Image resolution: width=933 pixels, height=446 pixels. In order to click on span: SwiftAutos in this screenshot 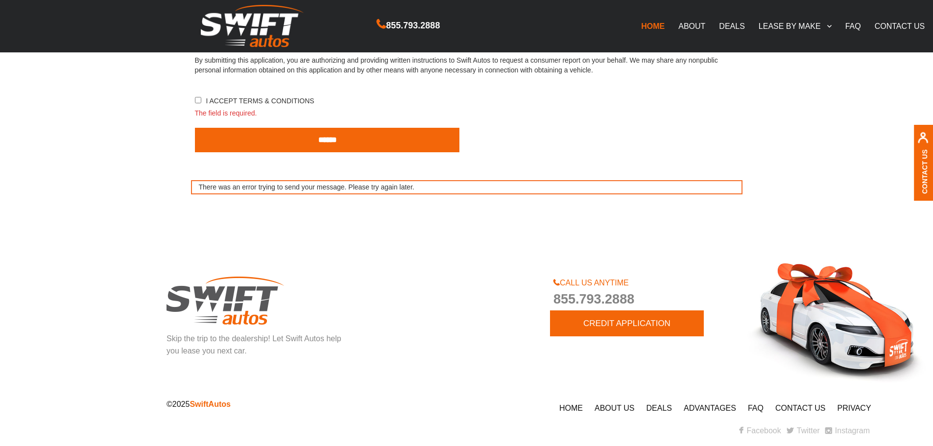, I will do `click(210, 404)`.